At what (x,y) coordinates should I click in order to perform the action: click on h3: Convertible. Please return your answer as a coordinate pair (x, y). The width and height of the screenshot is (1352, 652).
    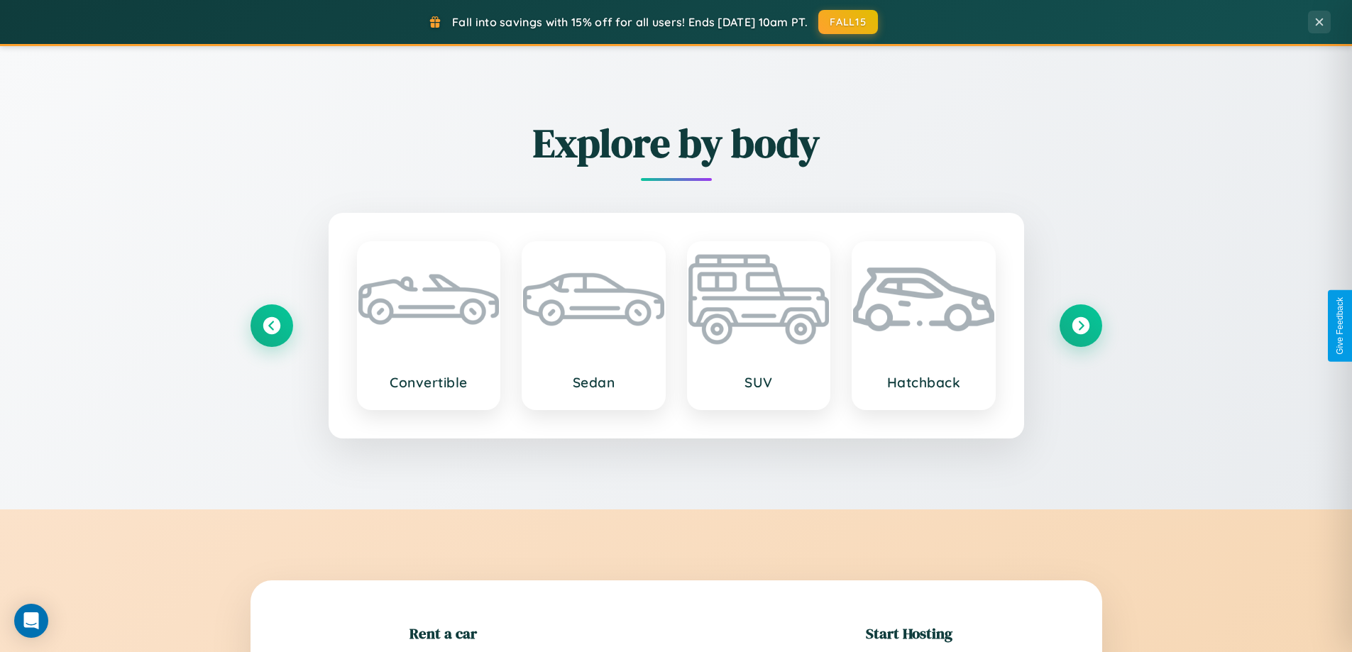
    Looking at the image, I should click on (429, 382).